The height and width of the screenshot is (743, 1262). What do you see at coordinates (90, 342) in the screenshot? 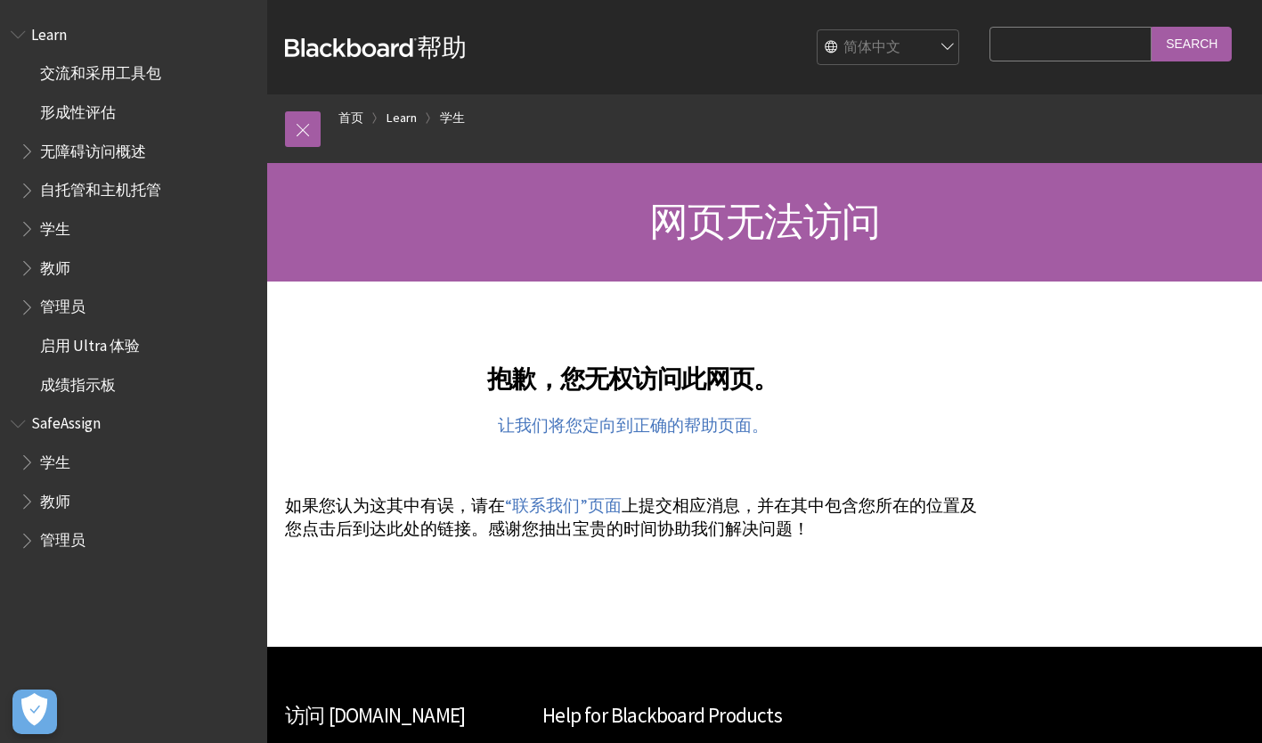
I see `span: 启用 Ultra 体验` at bounding box center [90, 342].